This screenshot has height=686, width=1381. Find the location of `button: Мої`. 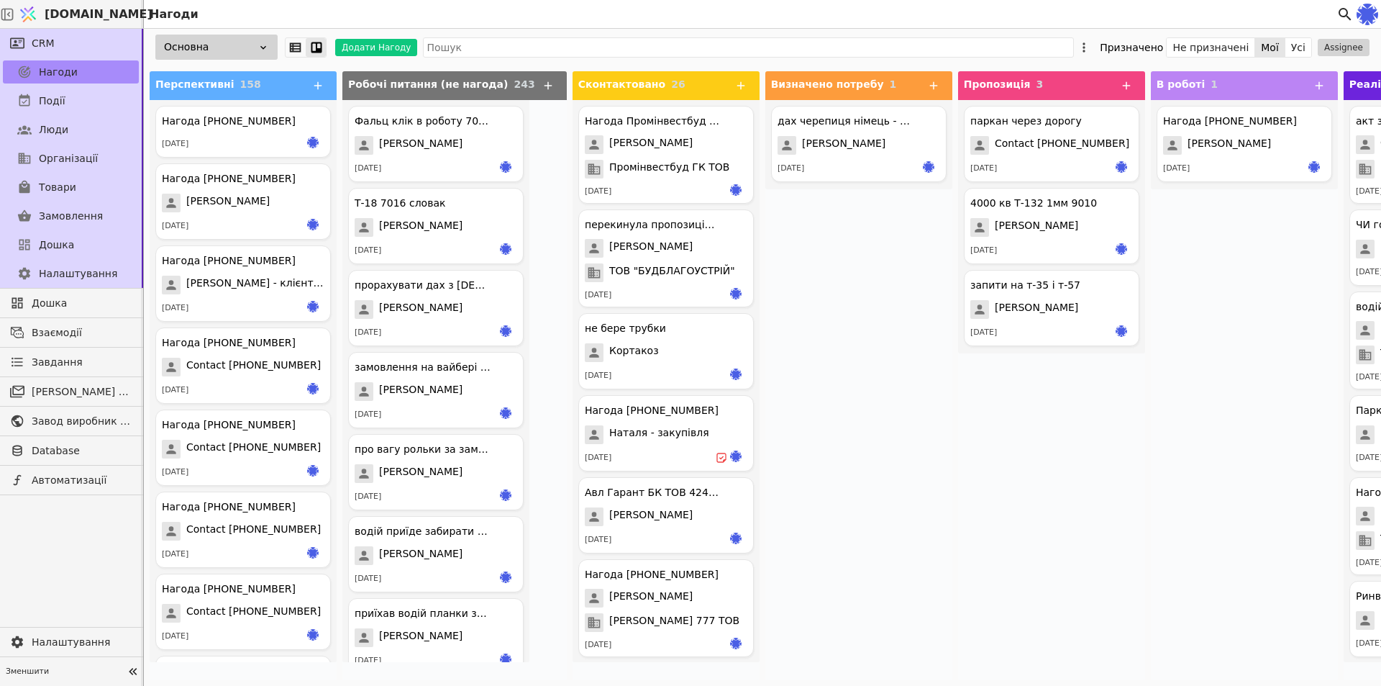

button: Мої is located at coordinates (1271, 47).